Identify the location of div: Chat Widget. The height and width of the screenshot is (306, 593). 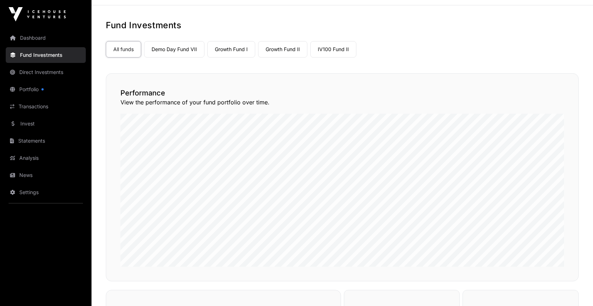
(575, 289).